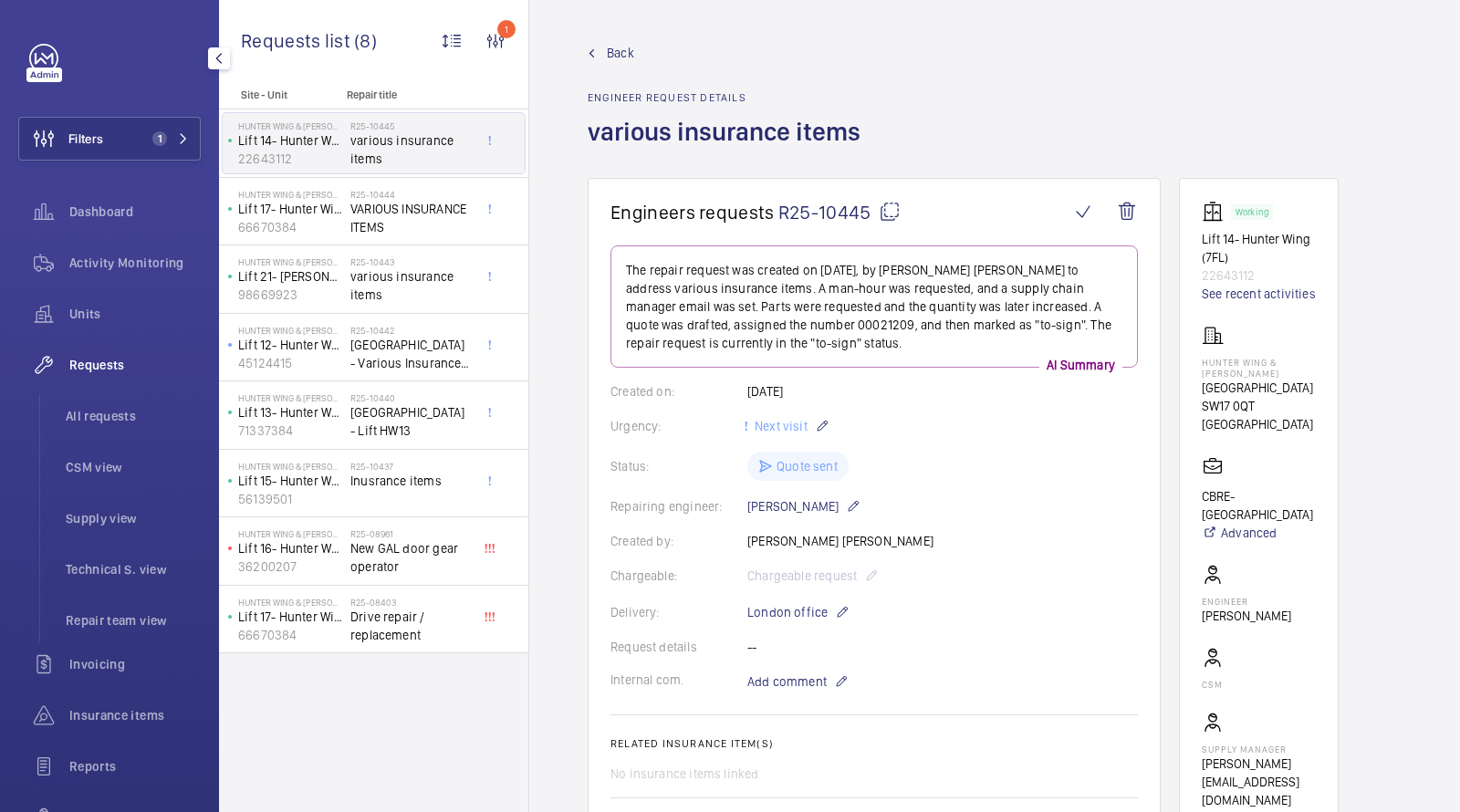 Image resolution: width=1460 pixels, height=812 pixels. What do you see at coordinates (411, 398) in the screenshot?
I see `h2: R25-10440` at bounding box center [411, 398].